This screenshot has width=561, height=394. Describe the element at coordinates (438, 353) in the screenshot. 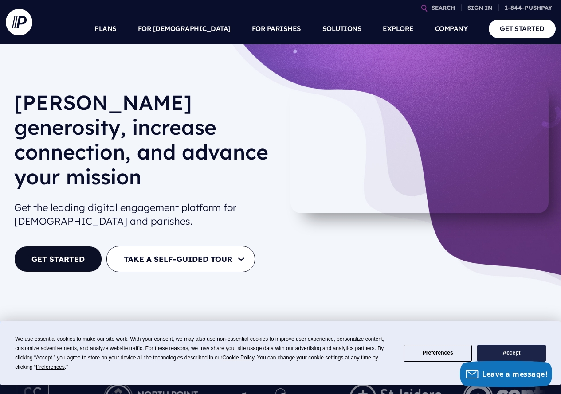

I see `button: Preferences` at that location.